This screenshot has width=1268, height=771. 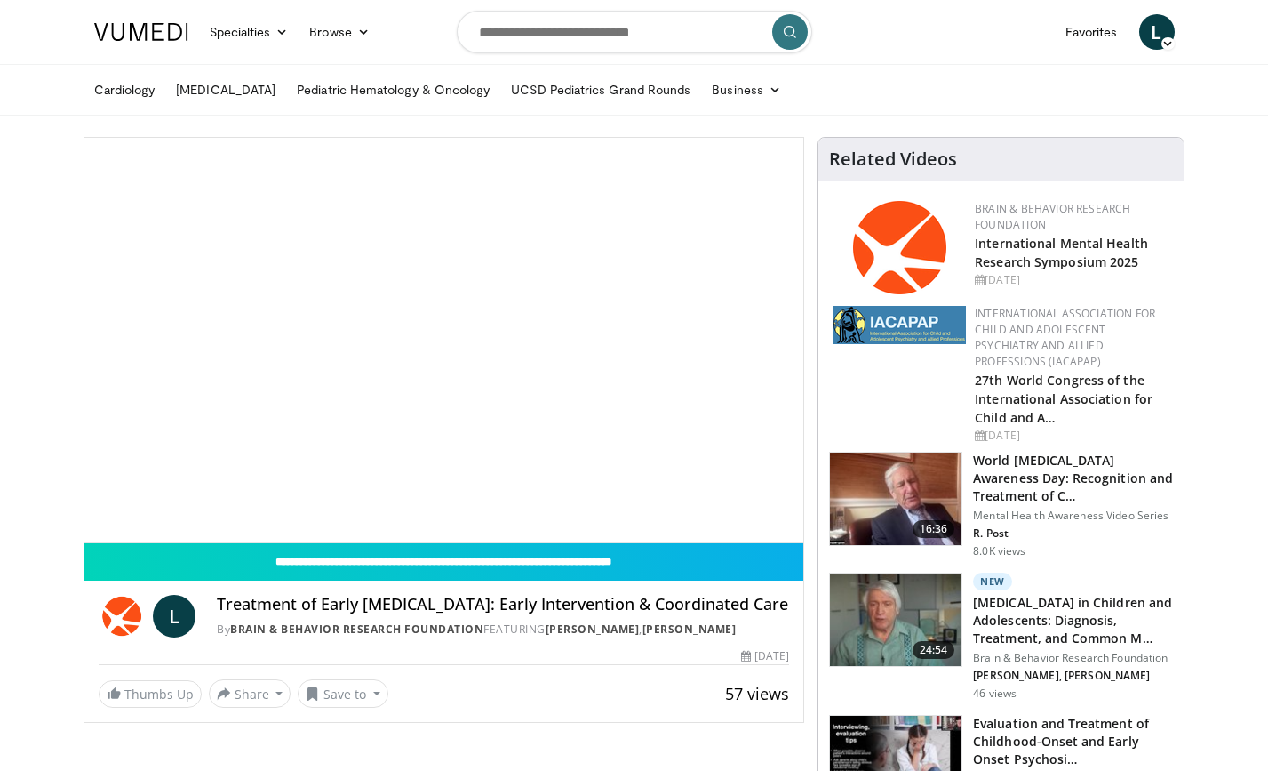 I want to click on a: Business, so click(x=747, y=90).